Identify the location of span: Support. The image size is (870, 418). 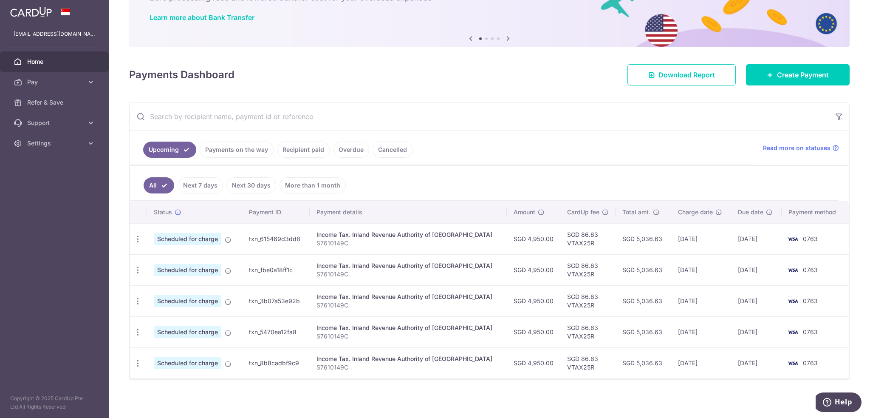
(55, 123).